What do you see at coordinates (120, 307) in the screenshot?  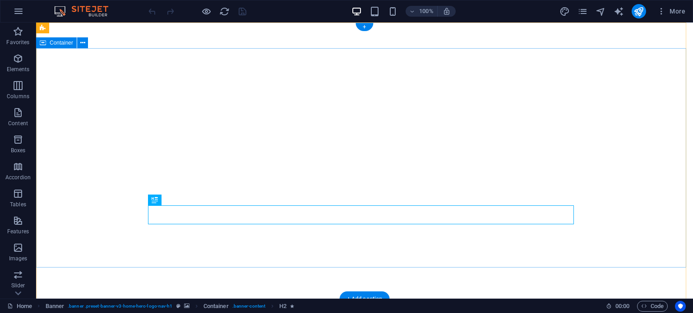 I see `span: . banner .preset-banner-v3-home-hero-logo-nav-h1` at bounding box center [120, 307].